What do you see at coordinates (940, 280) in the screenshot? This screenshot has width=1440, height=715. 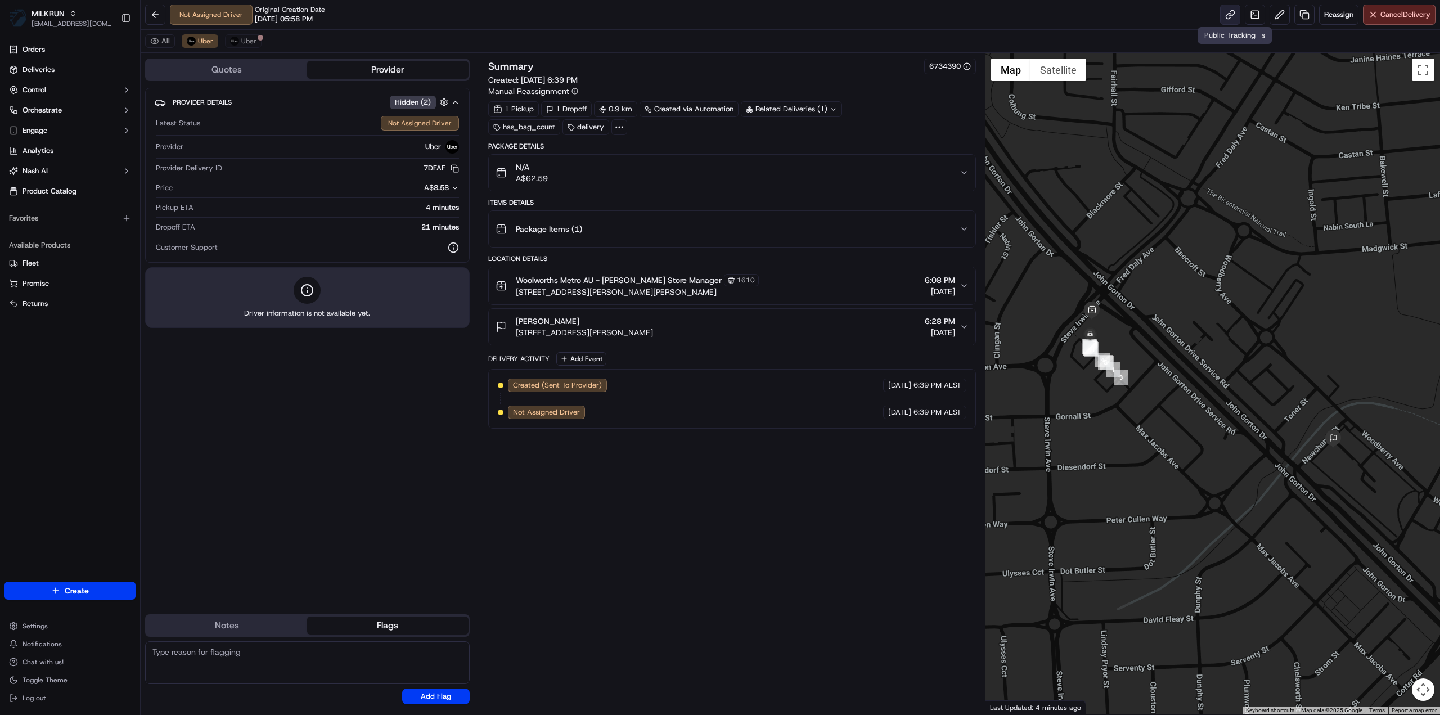 I see `span: 6:08 PM` at bounding box center [940, 280].